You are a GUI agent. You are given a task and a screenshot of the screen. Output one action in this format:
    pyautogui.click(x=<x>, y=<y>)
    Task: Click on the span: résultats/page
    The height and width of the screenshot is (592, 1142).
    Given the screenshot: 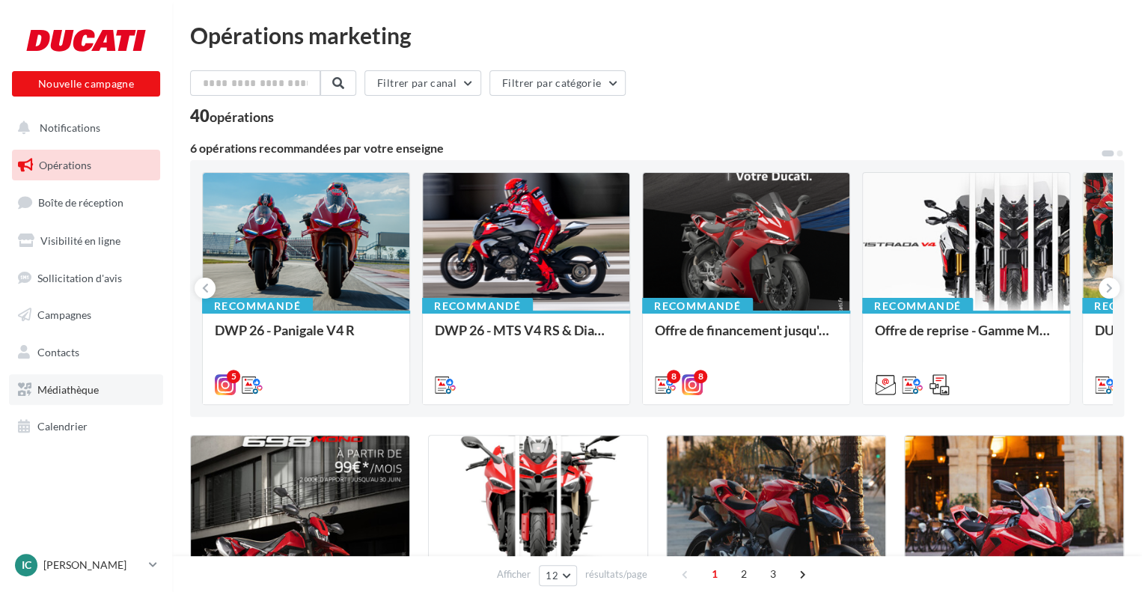 What is the action you would take?
    pyautogui.click(x=616, y=574)
    